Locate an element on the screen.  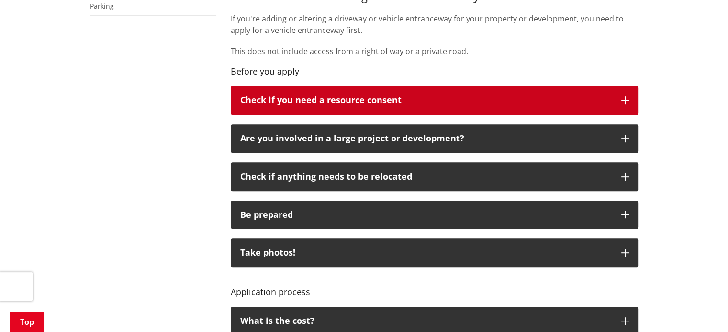
p: Are you involved in a large project or development? is located at coordinates (426, 139).